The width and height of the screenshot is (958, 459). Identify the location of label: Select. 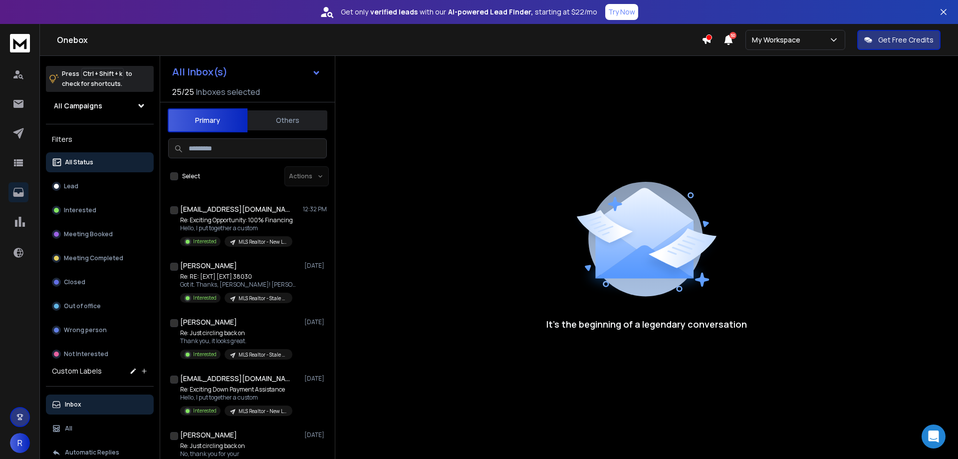
(191, 176).